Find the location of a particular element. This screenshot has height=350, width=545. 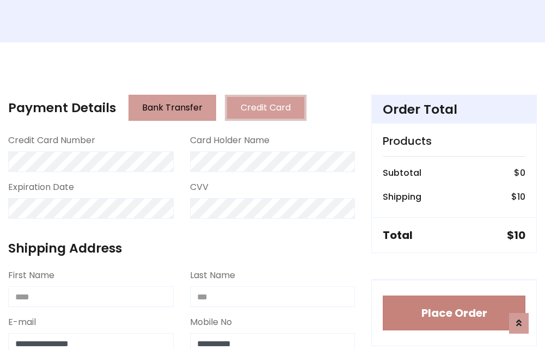

label: Credit Card Number is located at coordinates (52, 140).